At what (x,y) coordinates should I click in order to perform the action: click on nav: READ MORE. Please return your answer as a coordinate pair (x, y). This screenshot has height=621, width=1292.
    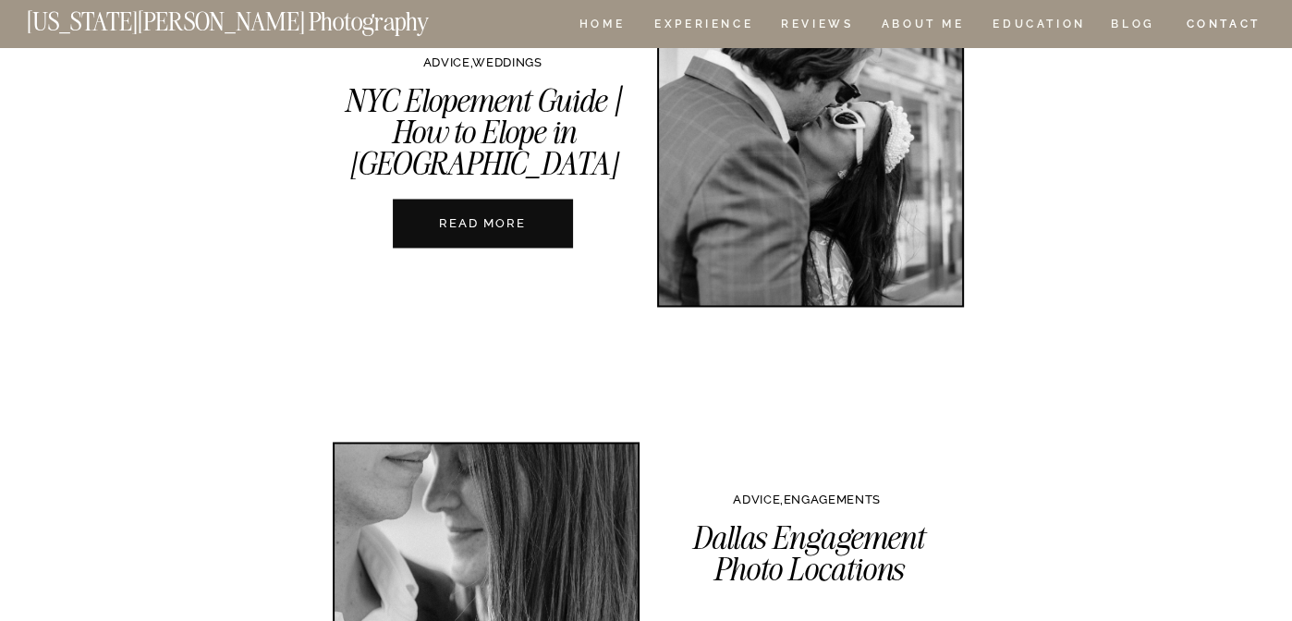
    Looking at the image, I should click on (482, 223).